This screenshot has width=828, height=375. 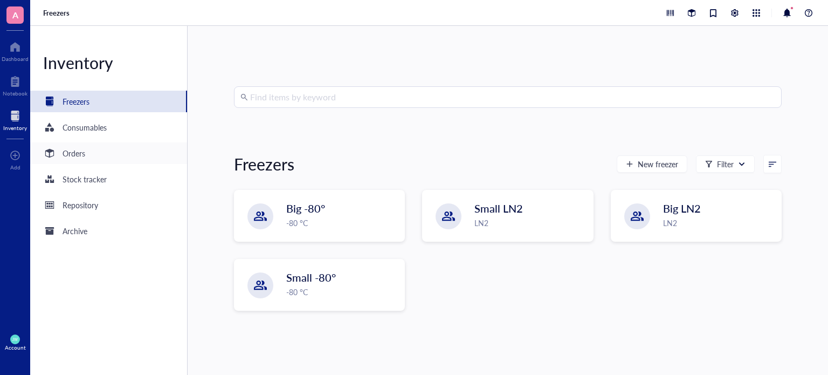 I want to click on a: Repository, so click(x=108, y=205).